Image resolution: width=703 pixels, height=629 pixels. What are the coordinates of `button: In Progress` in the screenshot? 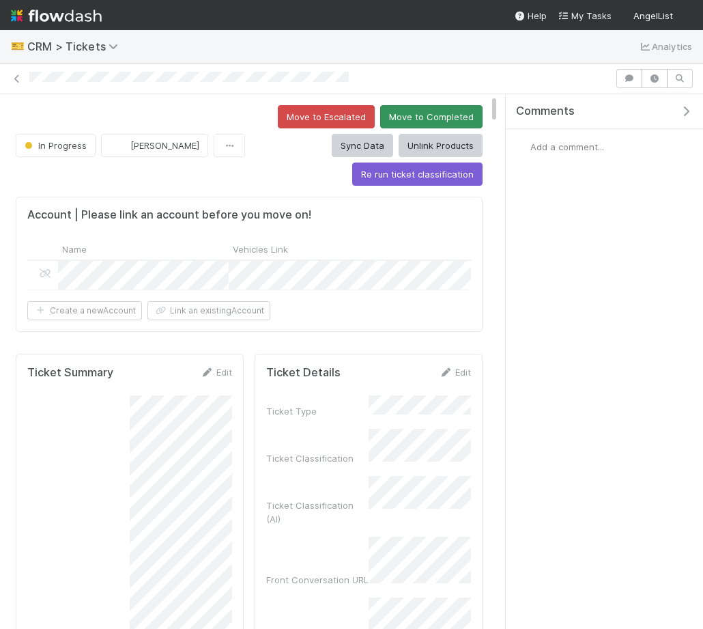 It's located at (55, 145).